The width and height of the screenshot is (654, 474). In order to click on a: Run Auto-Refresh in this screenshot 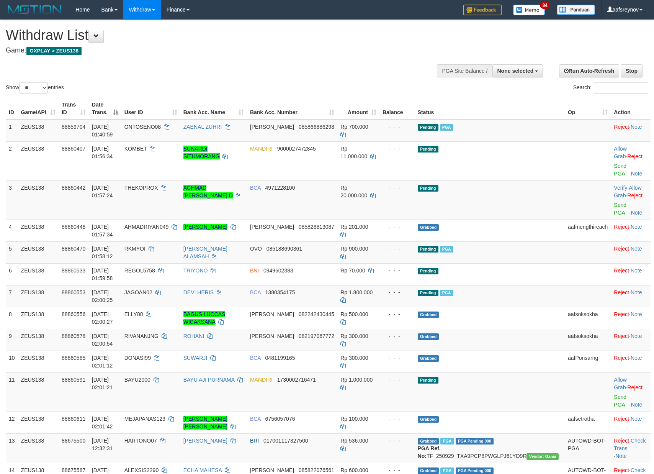, I will do `click(589, 71)`.